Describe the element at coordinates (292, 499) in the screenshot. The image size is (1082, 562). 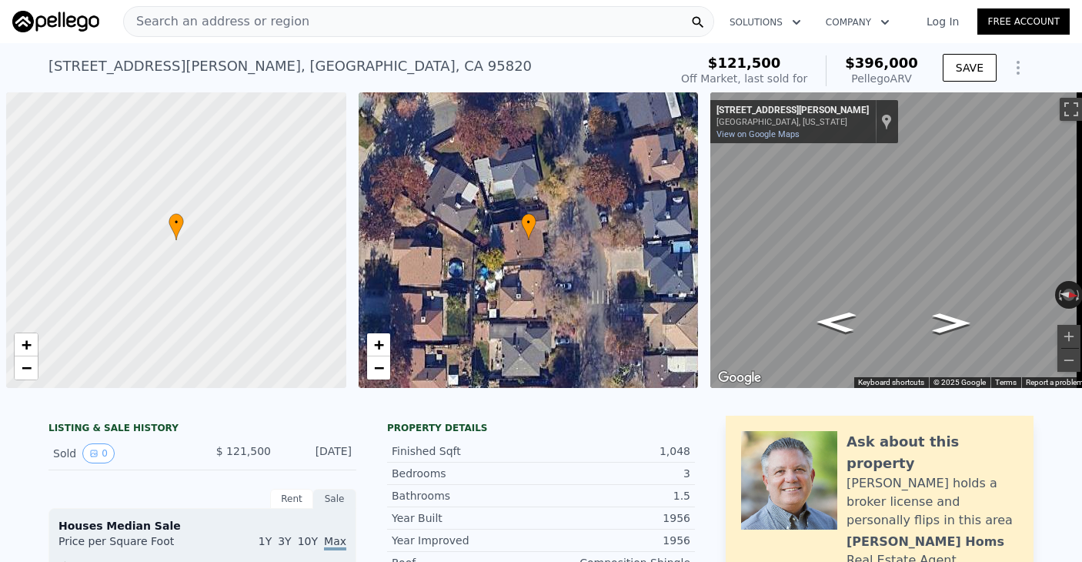
I see `div: Rent` at that location.